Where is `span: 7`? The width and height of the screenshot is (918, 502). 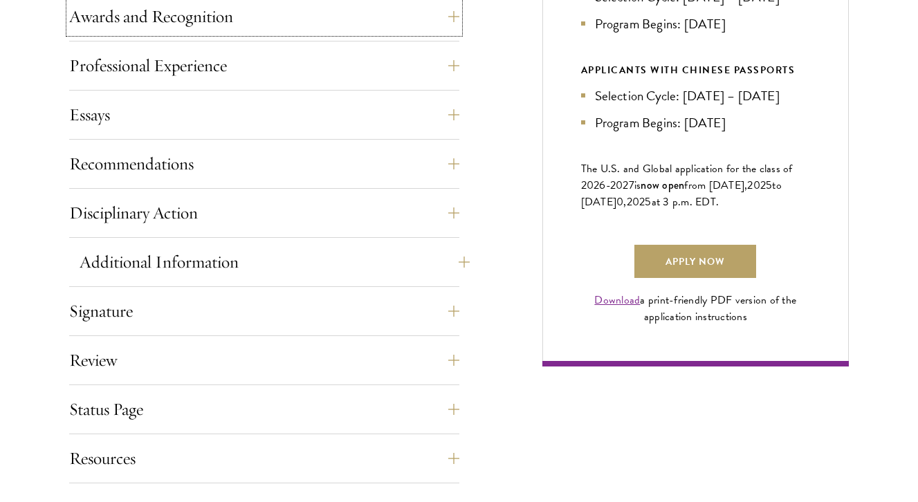
span: 7 is located at coordinates (631, 185).